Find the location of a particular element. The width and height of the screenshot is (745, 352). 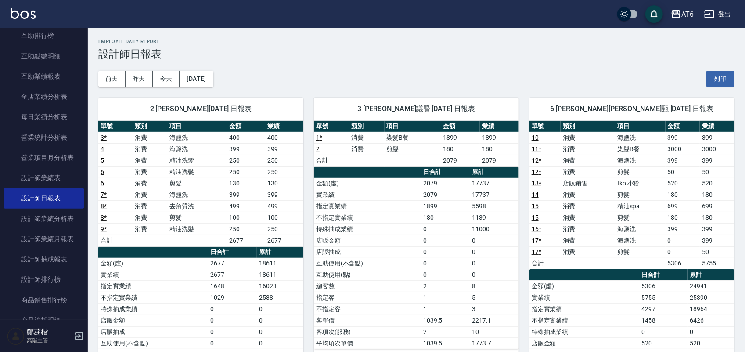

td: 合計 is located at coordinates (331, 160).